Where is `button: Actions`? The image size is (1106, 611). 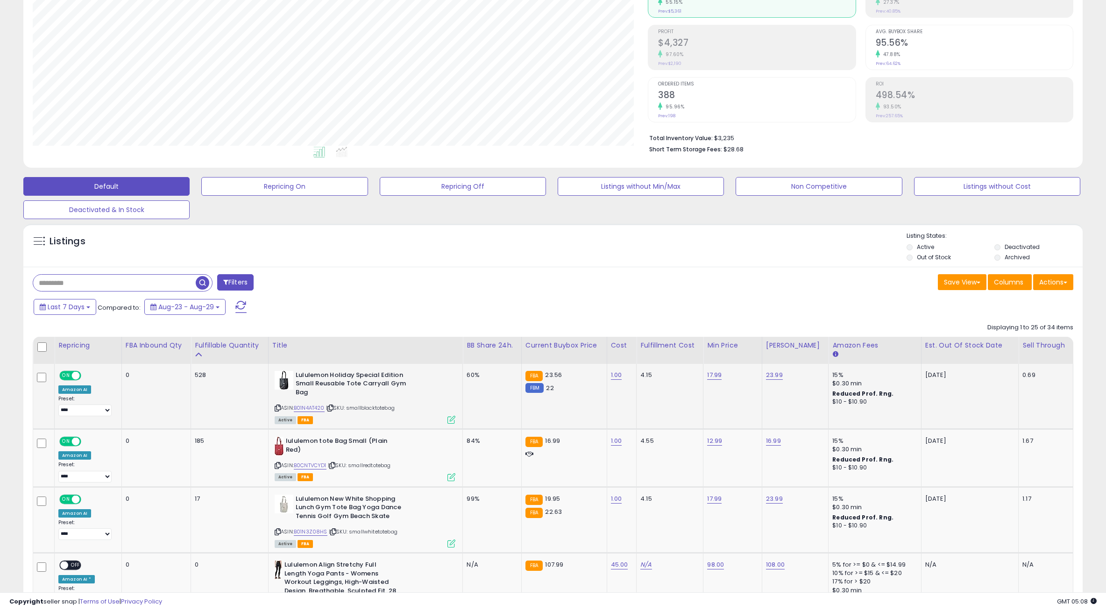
button: Actions is located at coordinates (1053, 282).